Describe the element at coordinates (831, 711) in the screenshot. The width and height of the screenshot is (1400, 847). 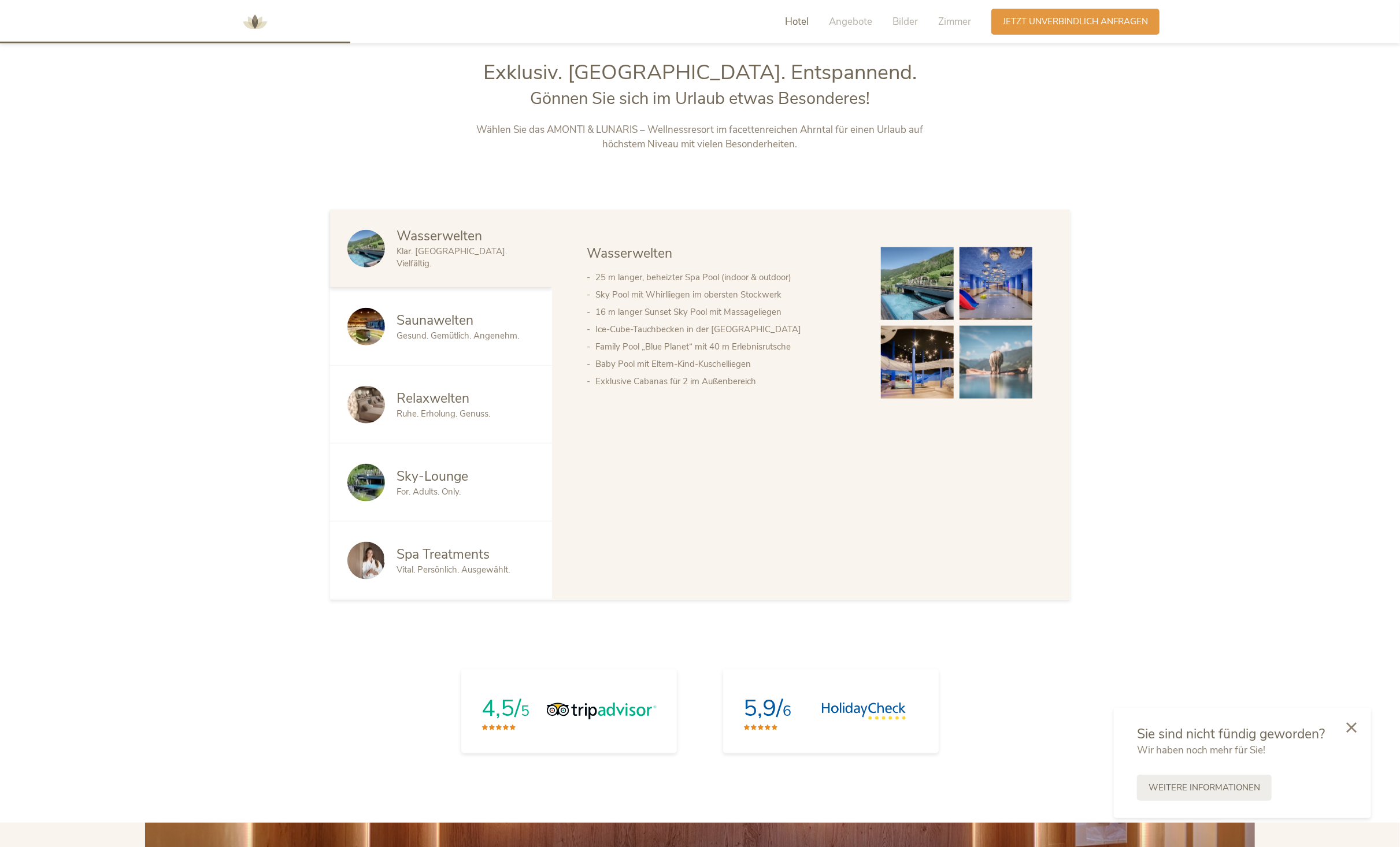
I see `a: 5,9/6HolidayCheck` at that location.